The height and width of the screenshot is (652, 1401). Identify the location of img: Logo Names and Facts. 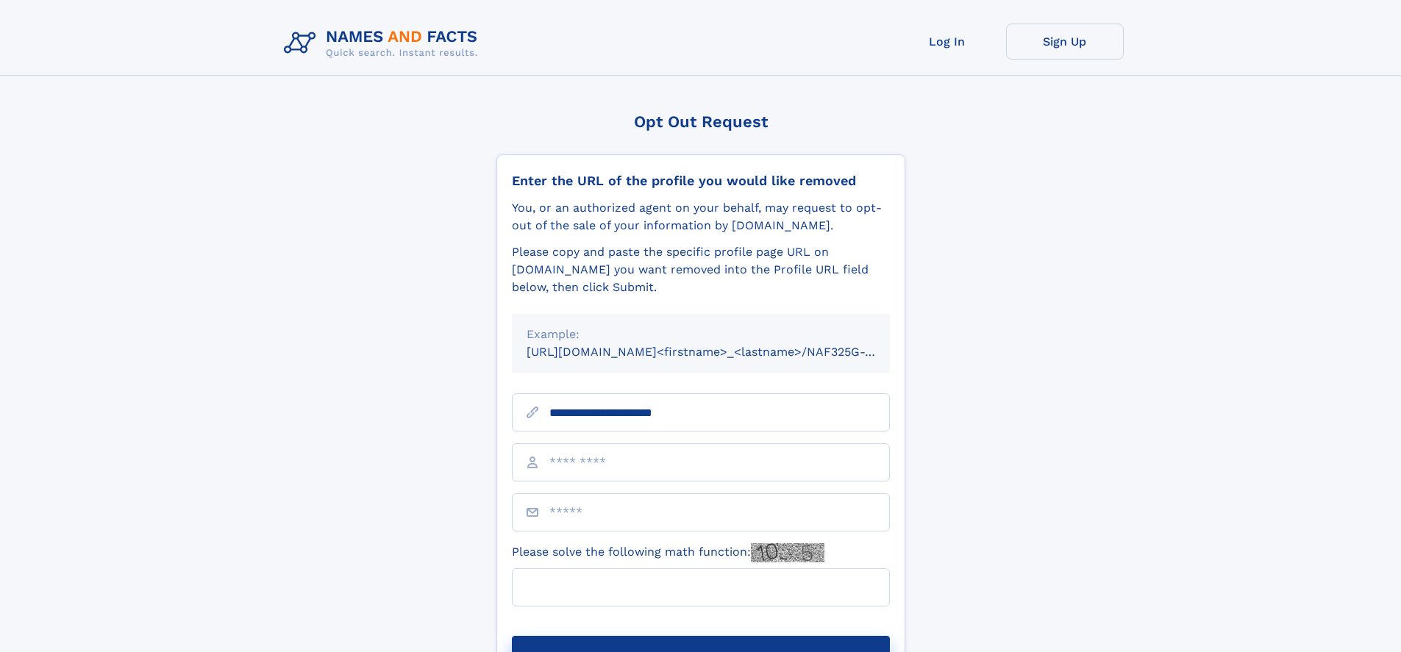
(384, 43).